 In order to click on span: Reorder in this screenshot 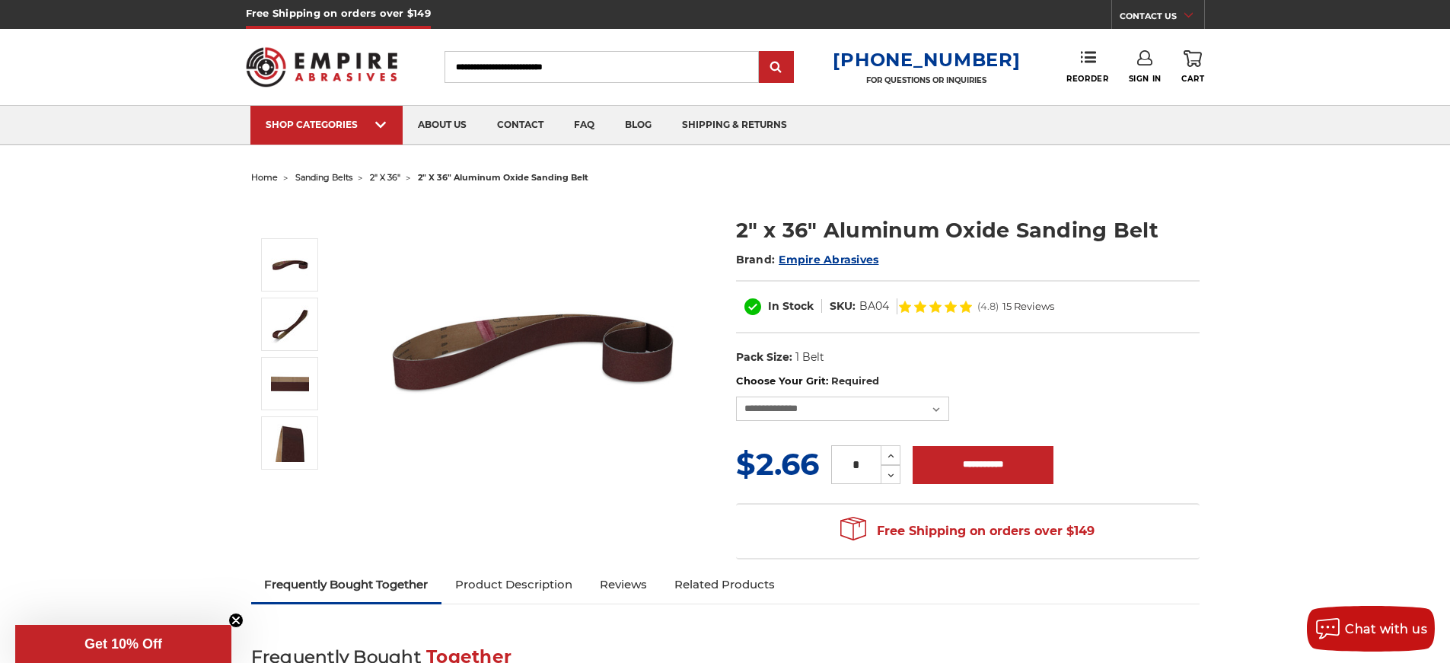, I will do `click(1087, 78)`.